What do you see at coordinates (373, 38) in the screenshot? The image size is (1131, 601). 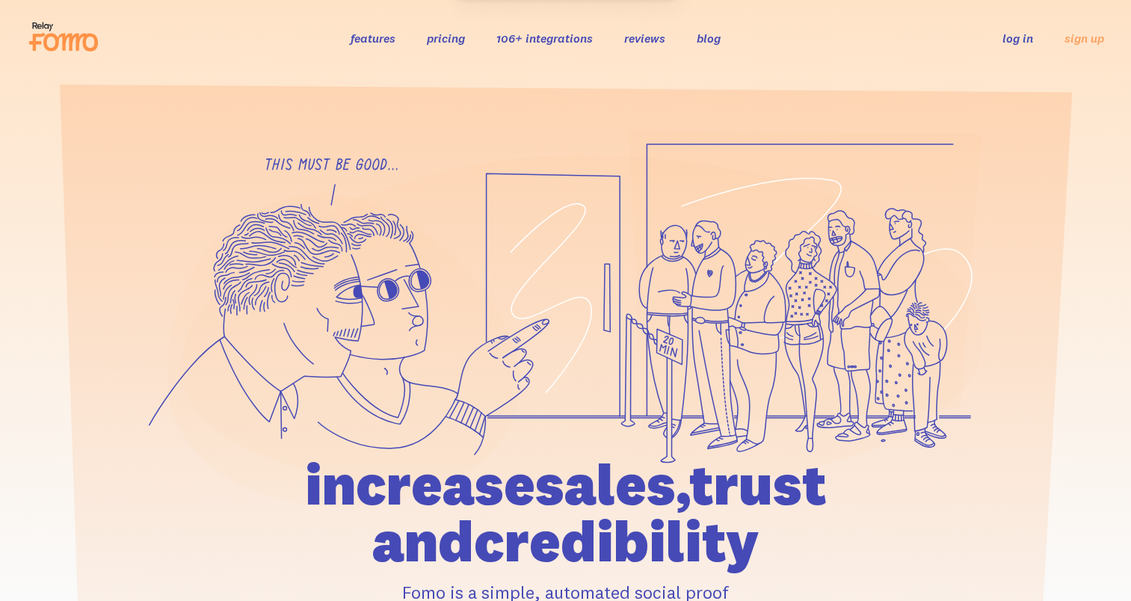 I see `a: features` at bounding box center [373, 38].